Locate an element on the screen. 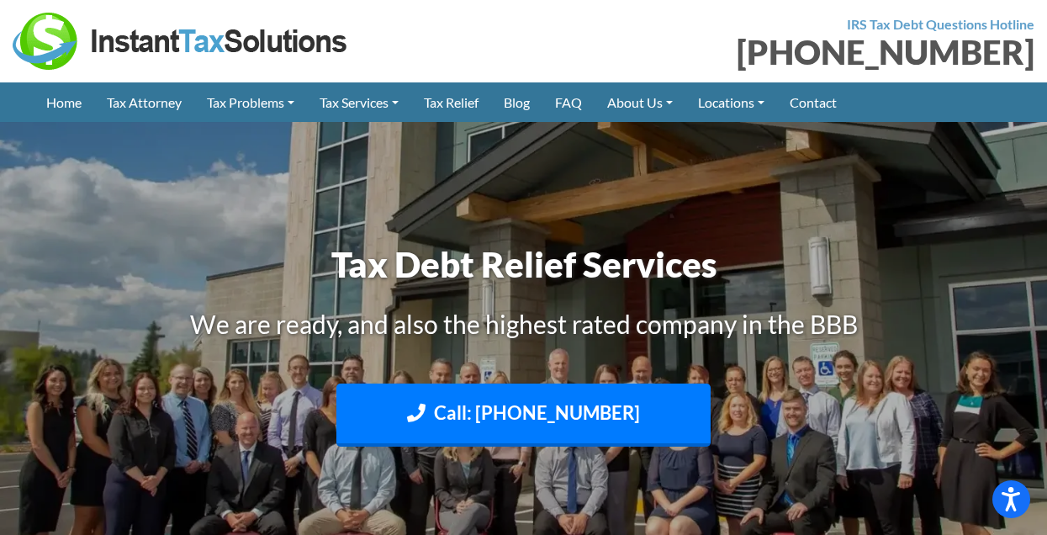  strong: IRS Tax Debt Questions Hotline is located at coordinates (940, 24).